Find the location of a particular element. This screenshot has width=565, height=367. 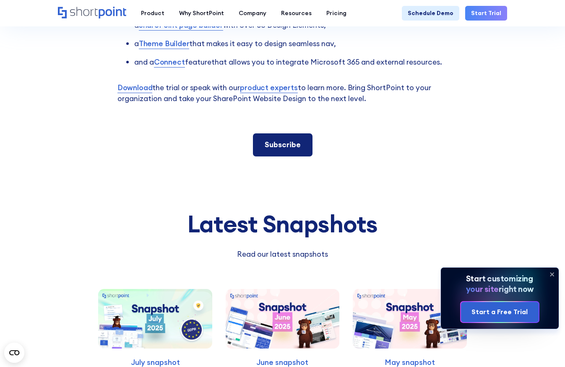

a: Start a Free Trial is located at coordinates (500, 312).